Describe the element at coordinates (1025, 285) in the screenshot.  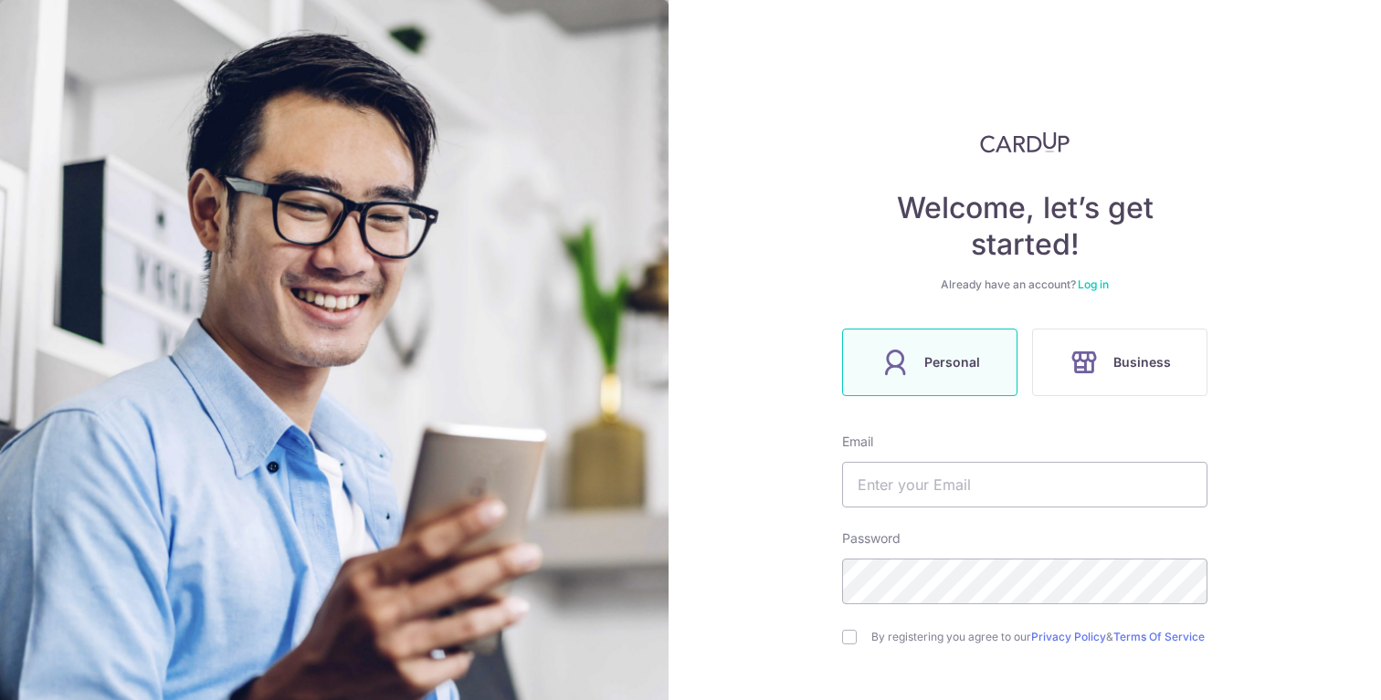
I see `div: Already have an account?` at that location.